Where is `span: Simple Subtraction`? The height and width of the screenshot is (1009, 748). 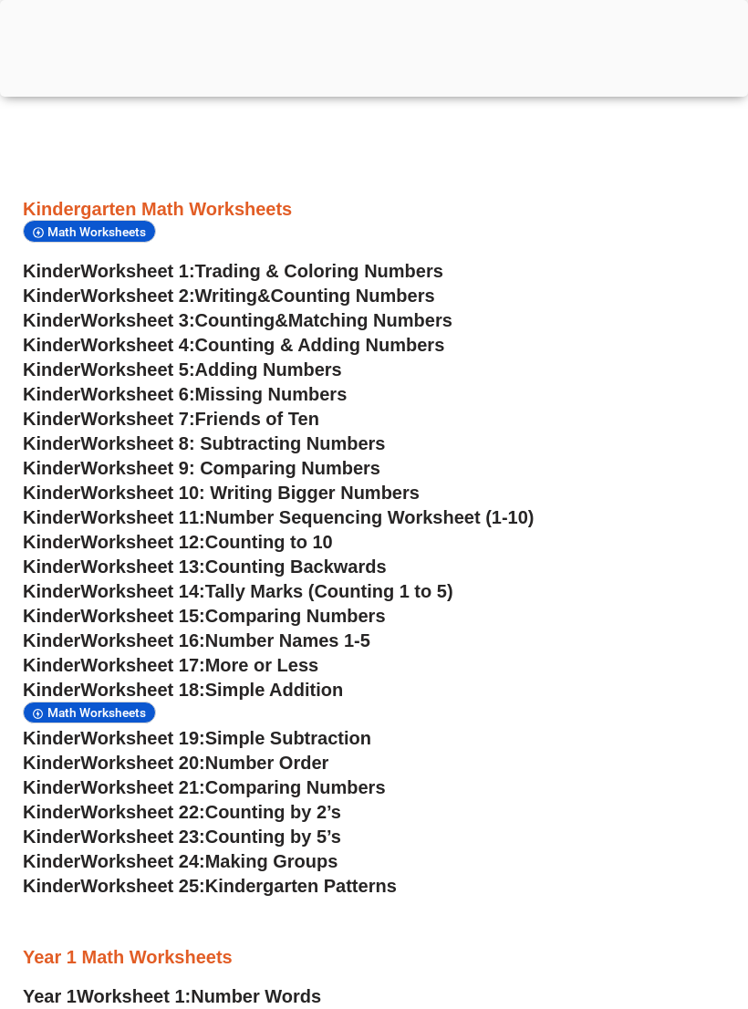 span: Simple Subtraction is located at coordinates (288, 738).